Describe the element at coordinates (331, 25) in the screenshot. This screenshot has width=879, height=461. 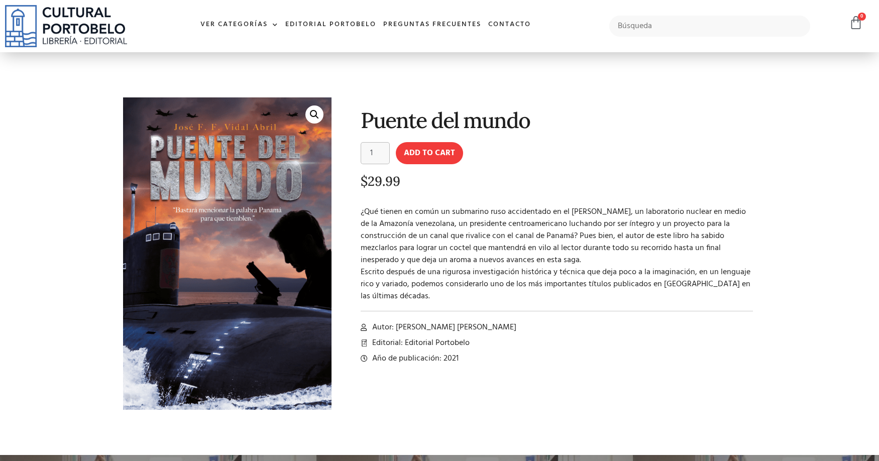
I see `a: Editorial Portobelo` at that location.